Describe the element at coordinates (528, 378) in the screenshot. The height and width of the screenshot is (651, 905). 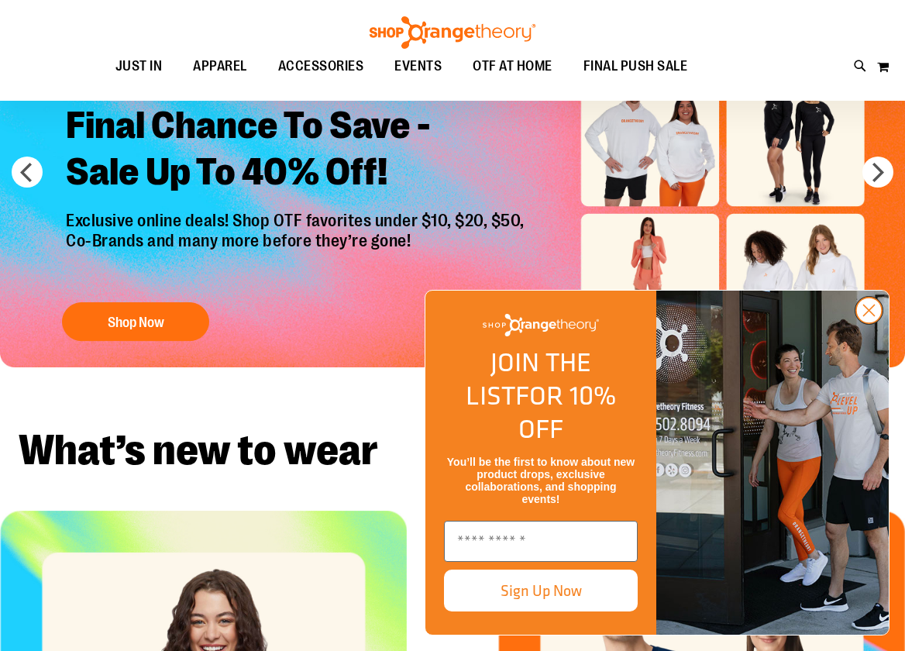
I see `span: JOIN THE LIST` at that location.